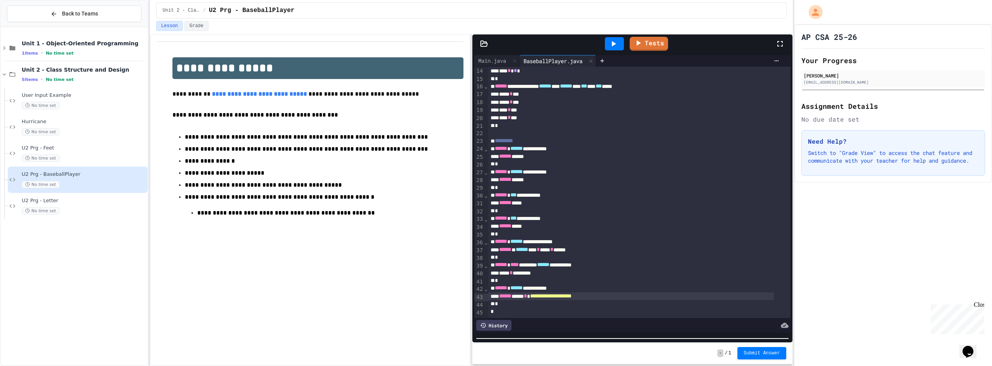 This screenshot has height=366, width=992. I want to click on span: Hurricane, so click(84, 122).